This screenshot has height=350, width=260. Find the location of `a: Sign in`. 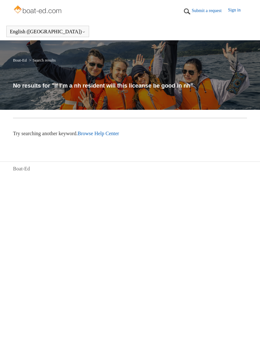

a: Sign in is located at coordinates (238, 11).